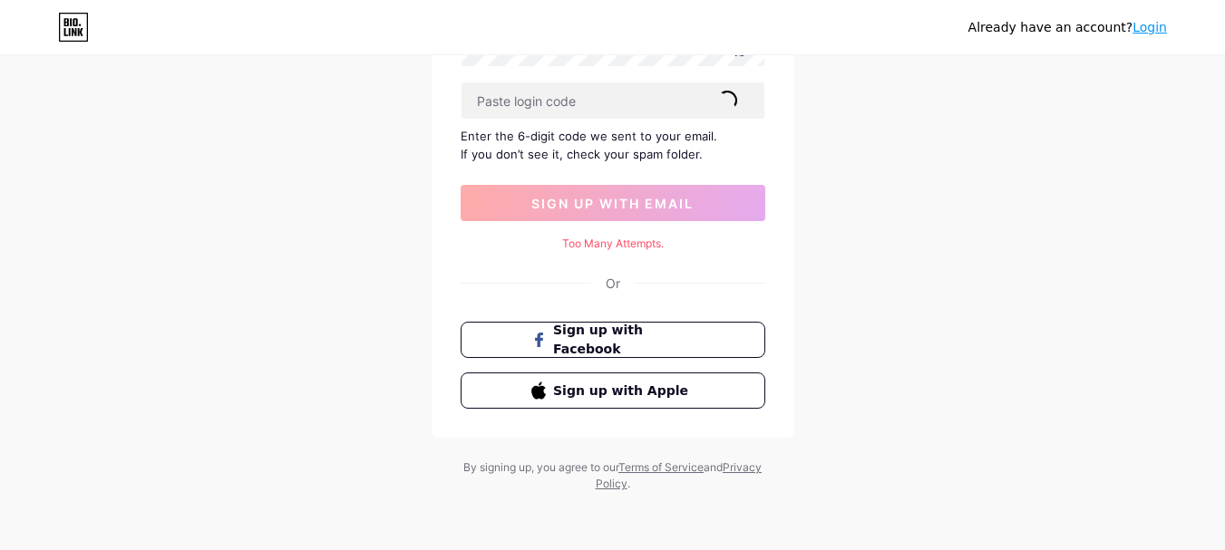 This screenshot has width=1225, height=550. Describe the element at coordinates (613, 101) in the screenshot. I see `input: Paste login code` at that location.